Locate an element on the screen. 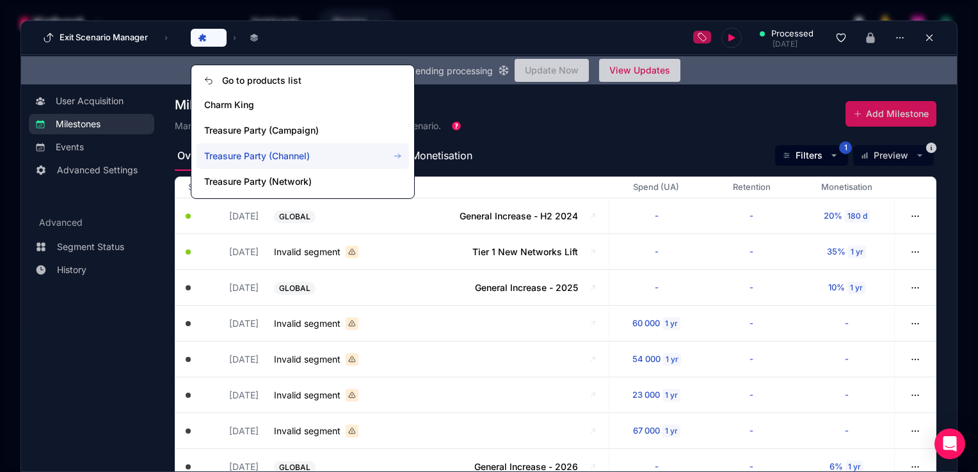  span: User Acquisition is located at coordinates (90, 101).